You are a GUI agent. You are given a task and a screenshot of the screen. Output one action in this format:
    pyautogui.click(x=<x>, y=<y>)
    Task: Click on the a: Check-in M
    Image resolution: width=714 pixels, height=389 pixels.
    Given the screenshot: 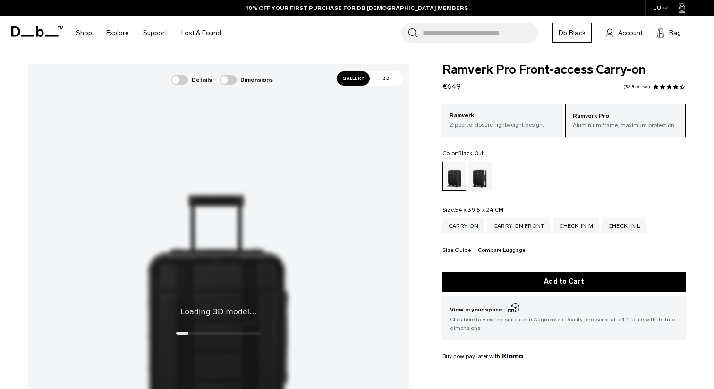 What is the action you would take?
    pyautogui.click(x=576, y=226)
    